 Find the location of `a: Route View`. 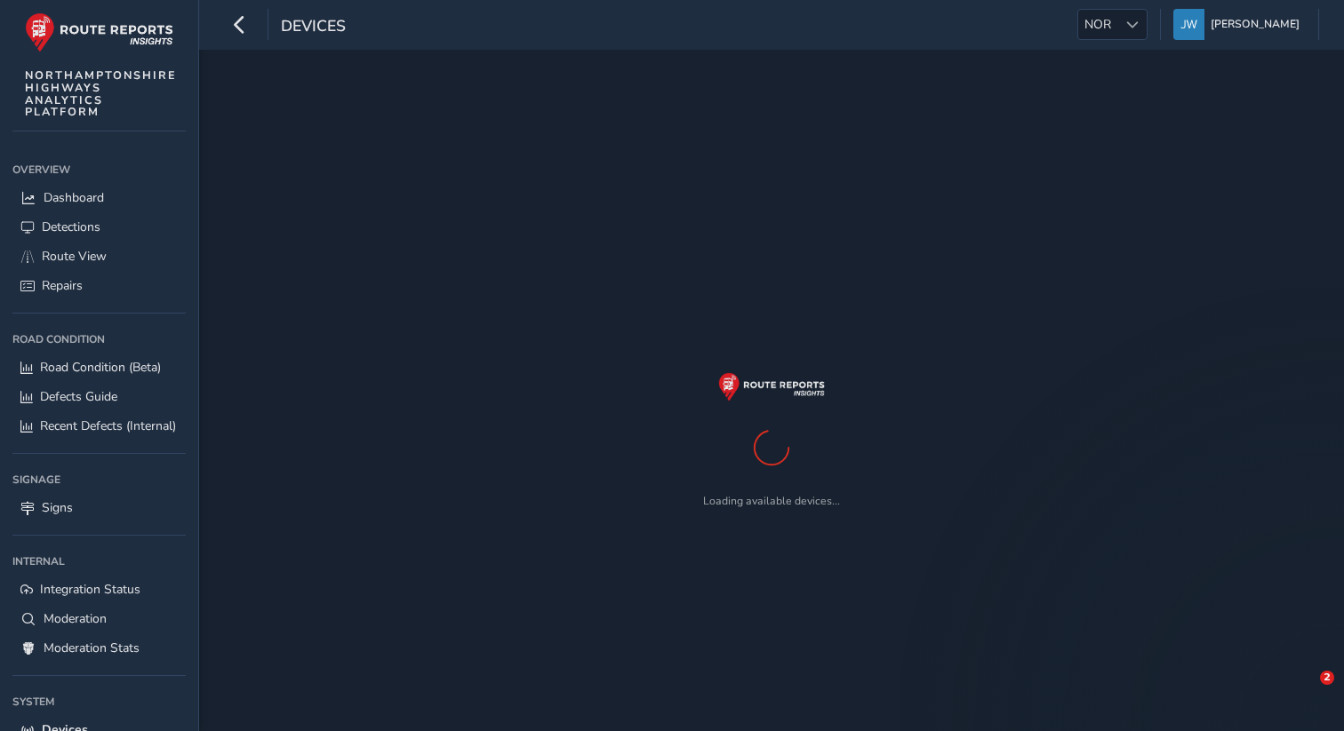

a: Route View is located at coordinates (99, 256).